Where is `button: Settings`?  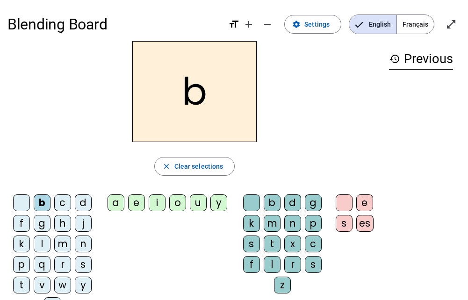 button: Settings is located at coordinates (313, 24).